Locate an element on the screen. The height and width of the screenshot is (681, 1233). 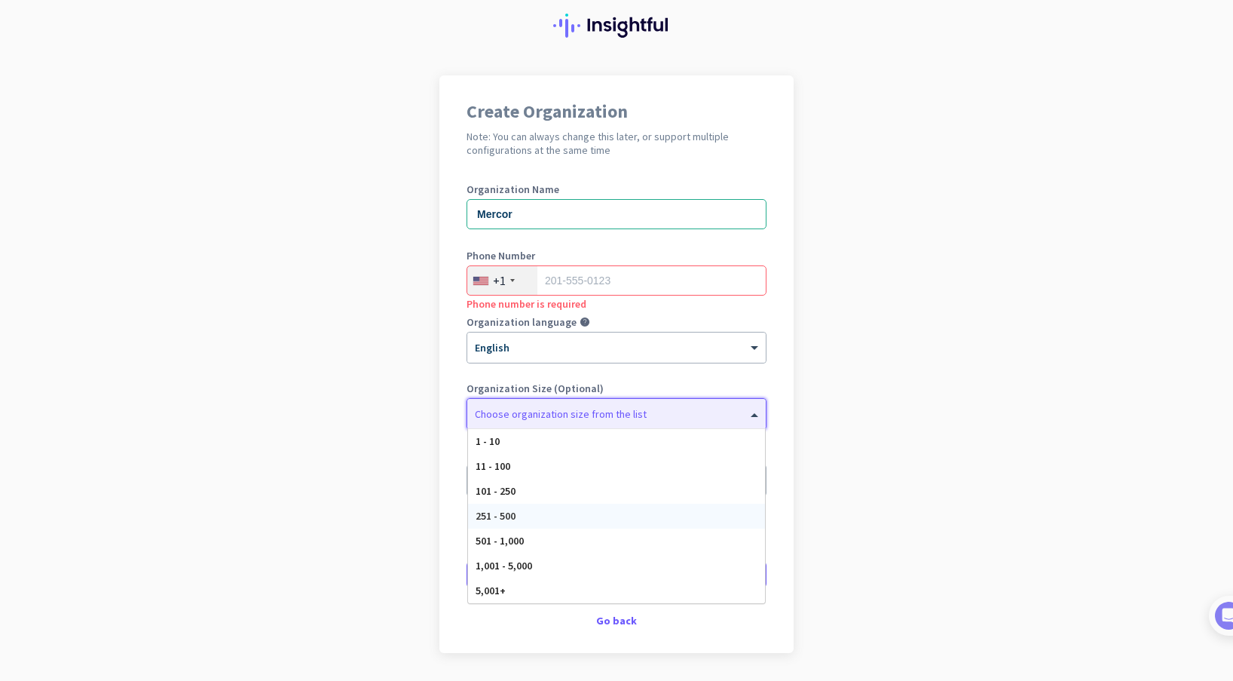
span: 5,001+ is located at coordinates (491, 590).